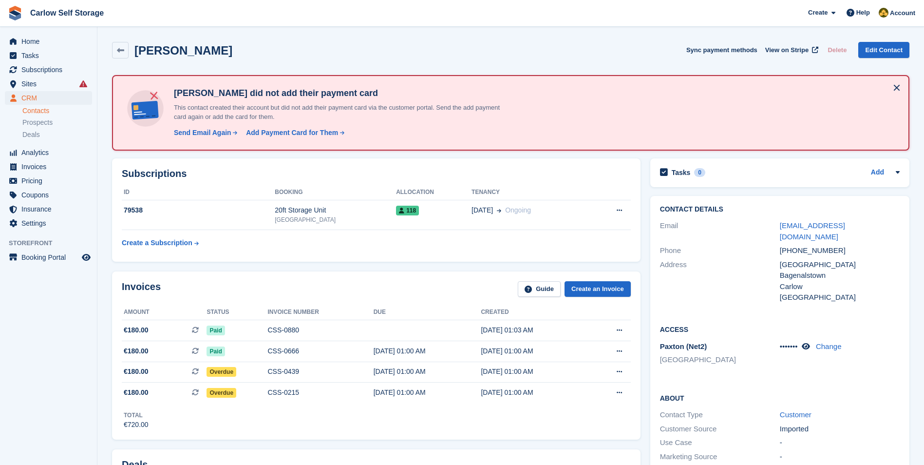  Describe the element at coordinates (145, 108) in the screenshot. I see `img: no-card-linked-e7822e413c904bf8b177c4d89f31251c4716f9871600ec3ca5bfc59e148c83f4.svg` at that location.